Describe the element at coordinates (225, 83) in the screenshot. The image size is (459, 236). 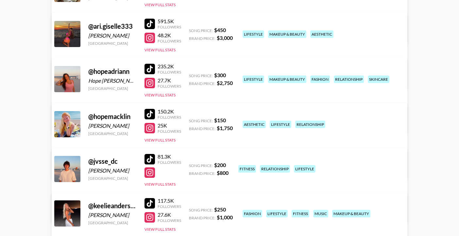
I see `strong: $ 2,750` at that location.